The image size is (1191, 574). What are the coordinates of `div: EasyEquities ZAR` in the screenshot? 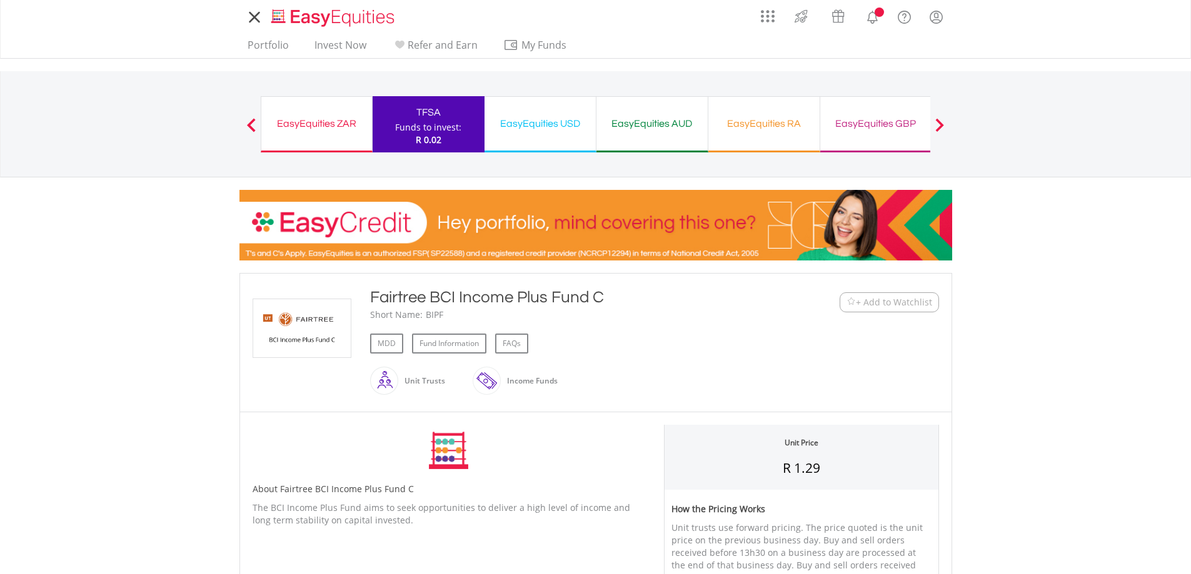 It's located at (316, 124).